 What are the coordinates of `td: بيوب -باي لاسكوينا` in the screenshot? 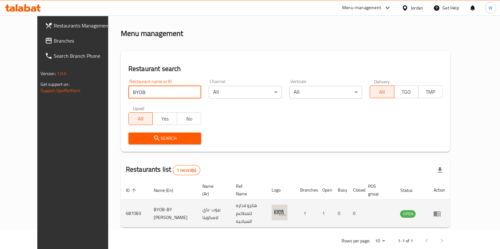 It's located at (214, 214).